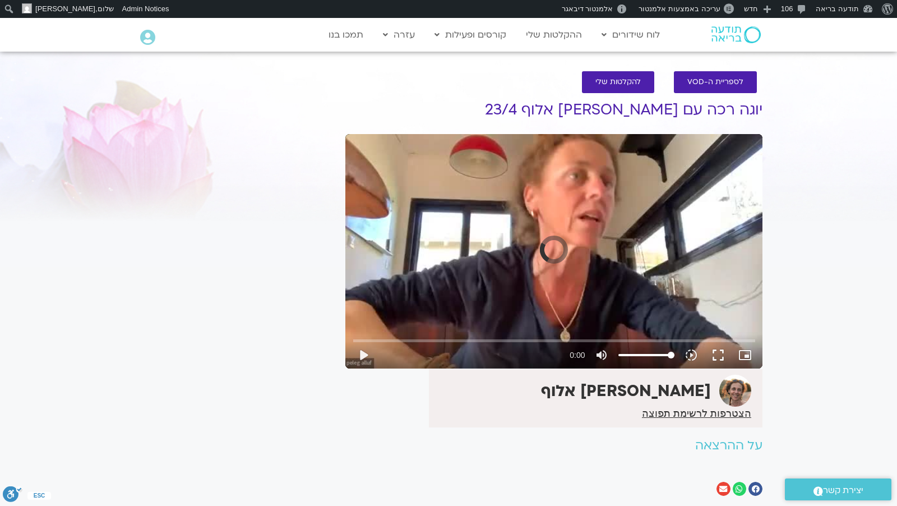 This screenshot has width=897, height=506. I want to click on span: עריכה באמצעות אלמנטור, so click(679, 8).